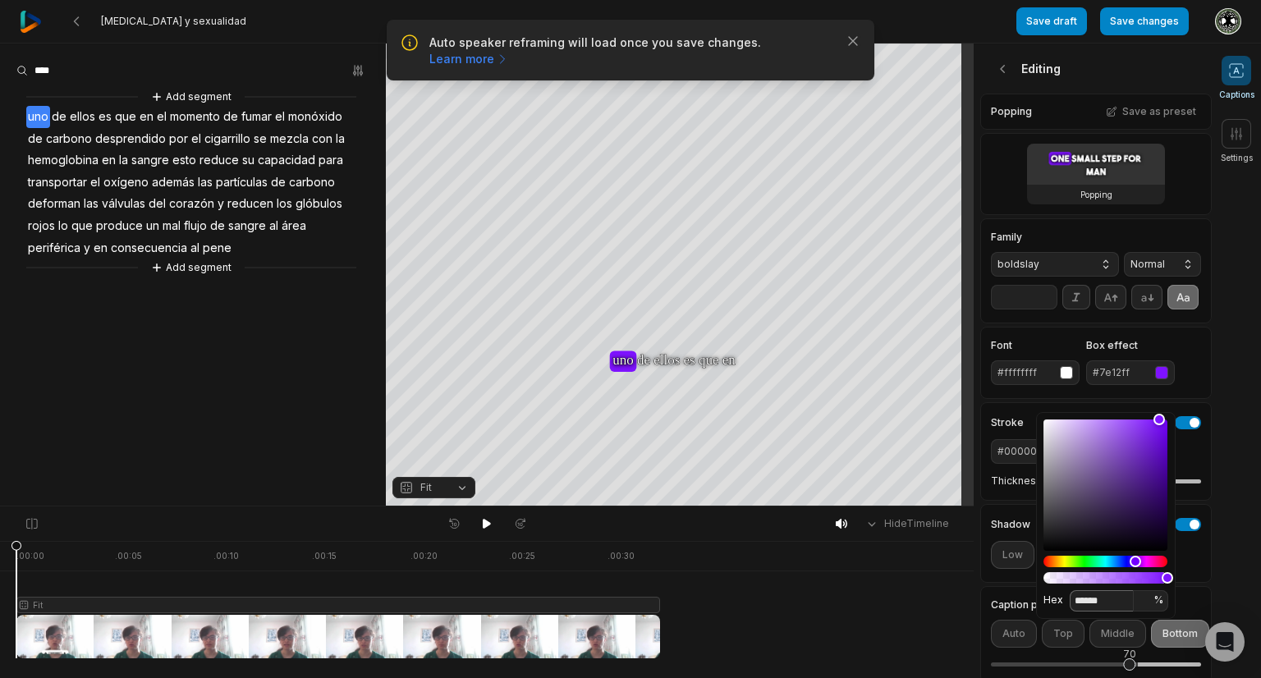 The height and width of the screenshot is (678, 1261). I want to click on p: Auto speaker reframing will load once you save changes., so click(631, 51).